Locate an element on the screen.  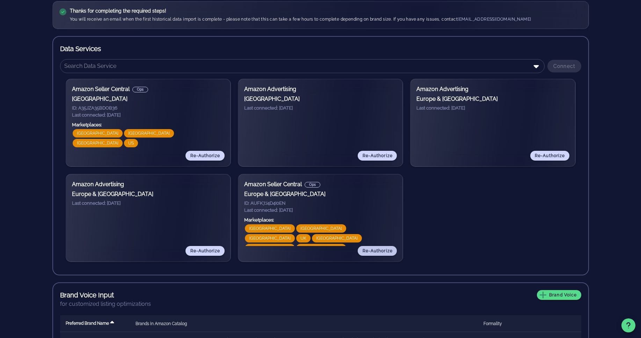
span: Brands in Amazon Catalog is located at coordinates (161, 323).